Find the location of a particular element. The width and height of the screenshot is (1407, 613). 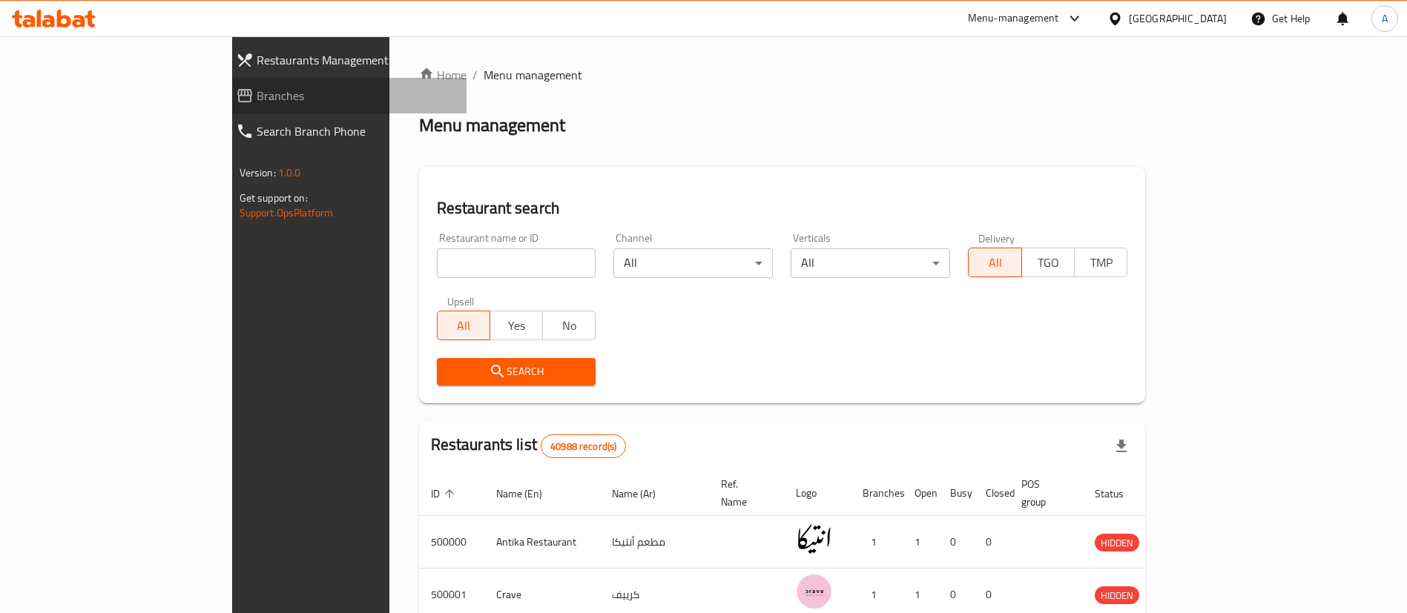

span: Search is located at coordinates (516, 372).